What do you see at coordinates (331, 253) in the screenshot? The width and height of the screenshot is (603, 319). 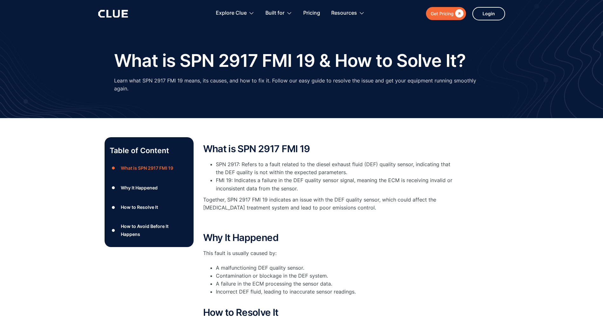 I see `p: This fault is usually caused by:` at bounding box center [331, 253].